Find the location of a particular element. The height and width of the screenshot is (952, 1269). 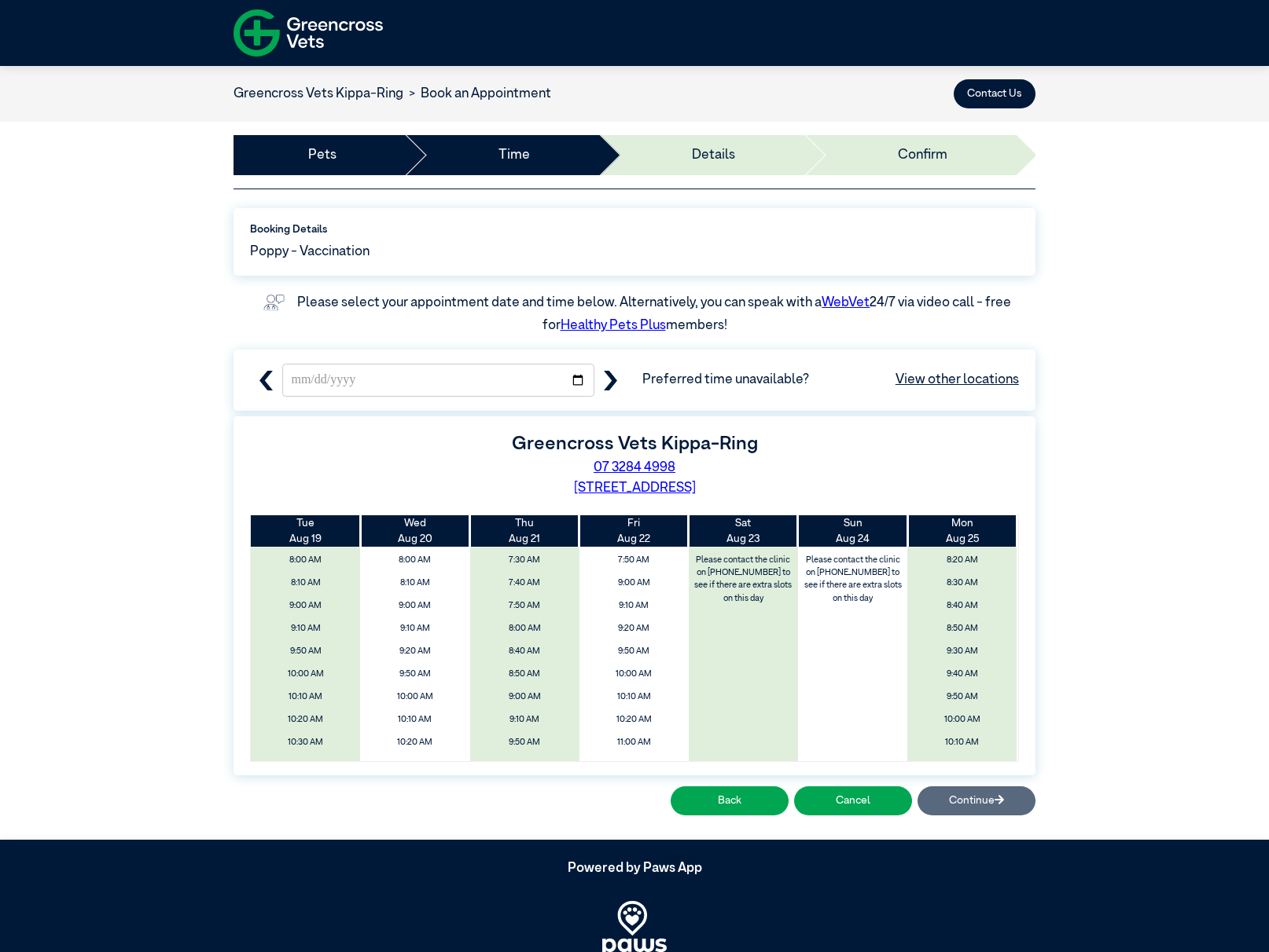

a: View other locations is located at coordinates (957, 380).